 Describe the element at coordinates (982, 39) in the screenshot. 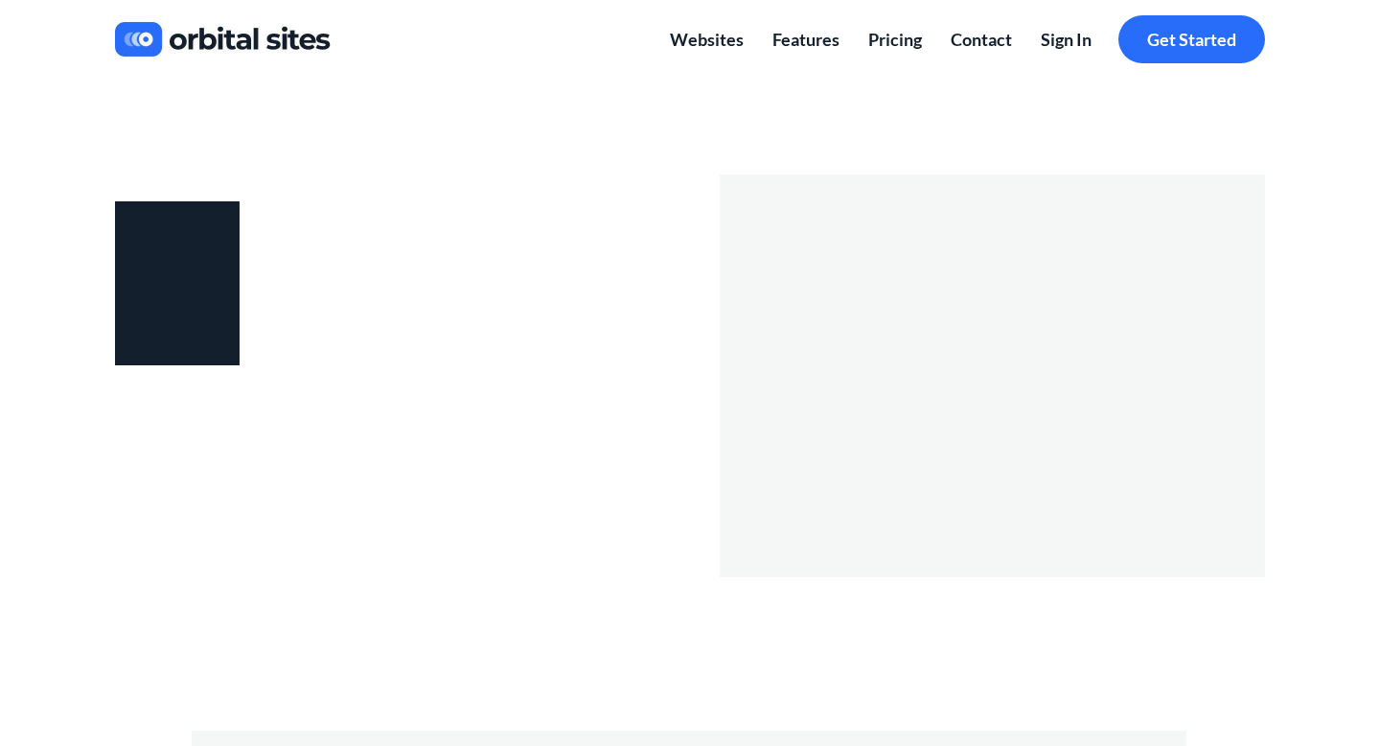

I see `a: Contact` at that location.